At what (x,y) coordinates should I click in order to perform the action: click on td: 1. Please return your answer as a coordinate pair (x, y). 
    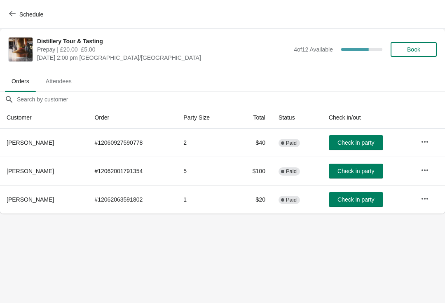
    Looking at the image, I should click on (205, 199).